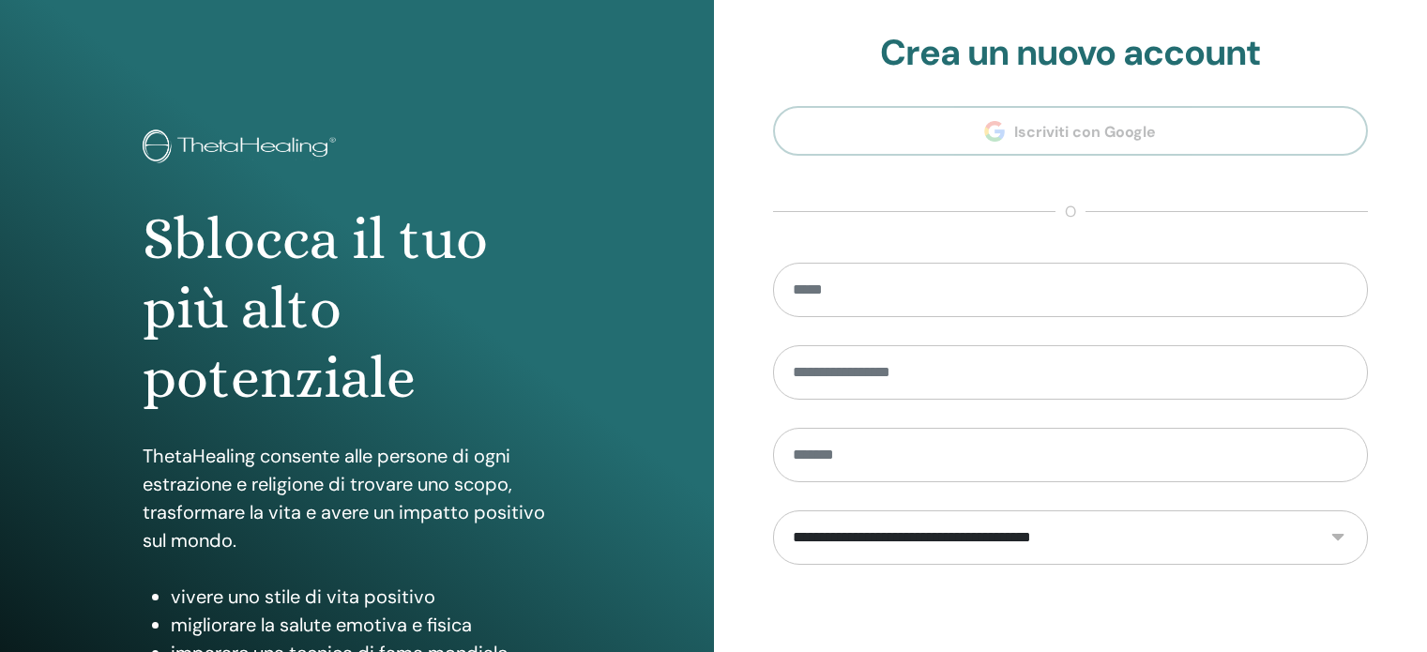 The height and width of the screenshot is (652, 1427). Describe the element at coordinates (357, 309) in the screenshot. I see `h1: Sblocca il tuo più alto potenziale` at that location.